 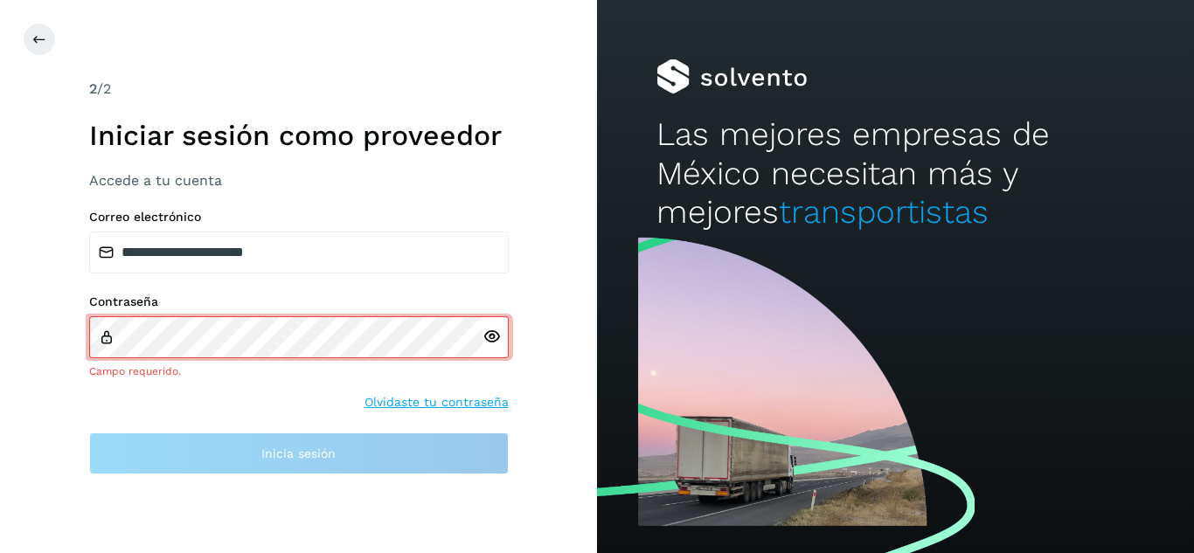 What do you see at coordinates (884, 211) in the screenshot?
I see `span: transportistas` at bounding box center [884, 211].